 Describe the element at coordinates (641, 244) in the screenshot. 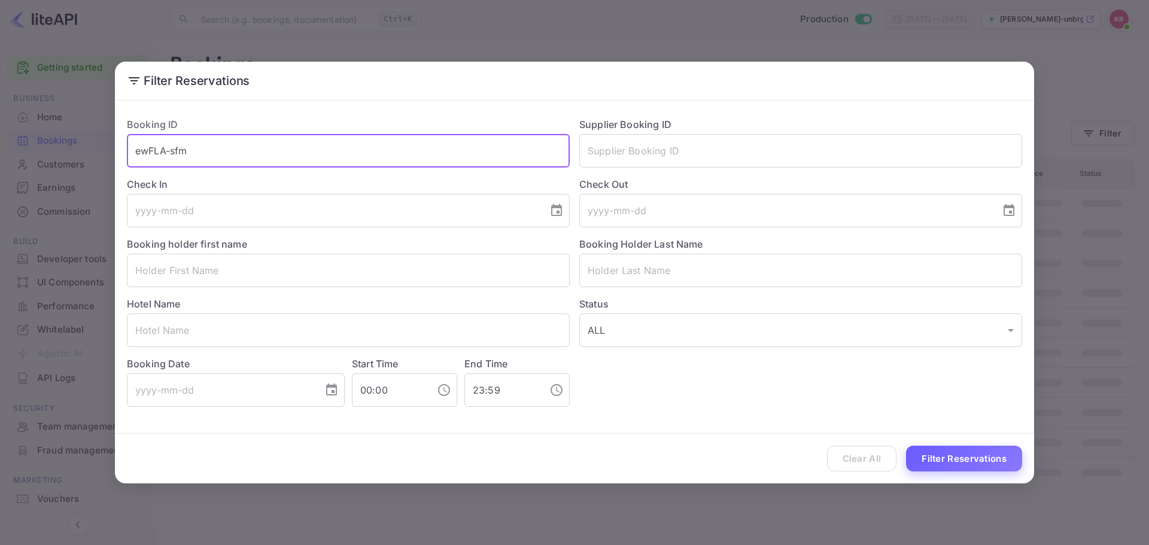

I see `label: Booking Holder Last Name` at that location.